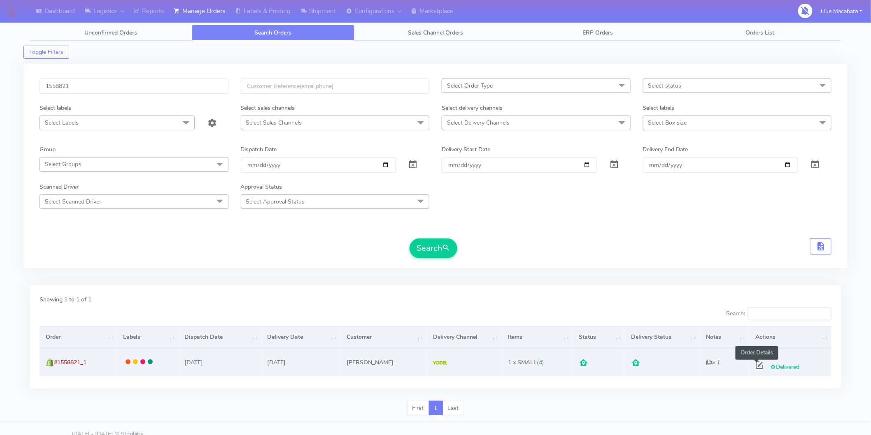 This screenshot has width=871, height=435. What do you see at coordinates (46, 52) in the screenshot?
I see `button: Toggle Filters` at bounding box center [46, 52].